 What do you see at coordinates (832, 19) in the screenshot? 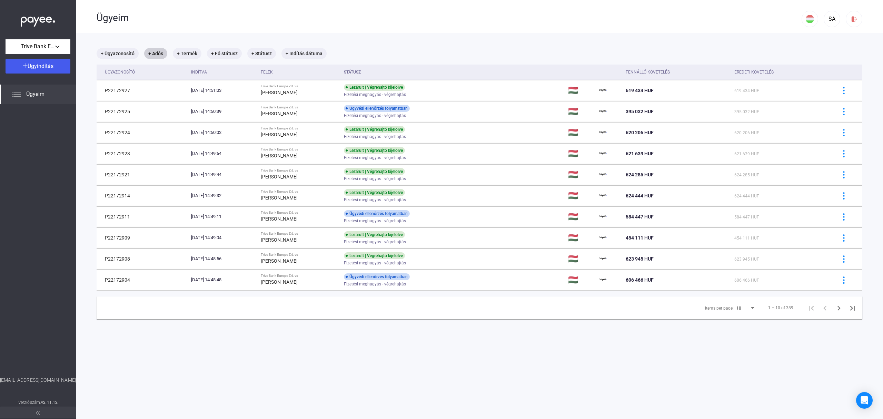
I see `div: SA` at bounding box center [832, 19].